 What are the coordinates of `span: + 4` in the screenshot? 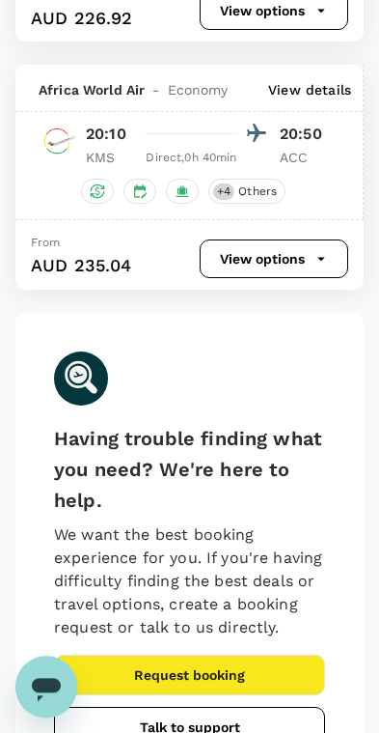 It's located at (224, 191).